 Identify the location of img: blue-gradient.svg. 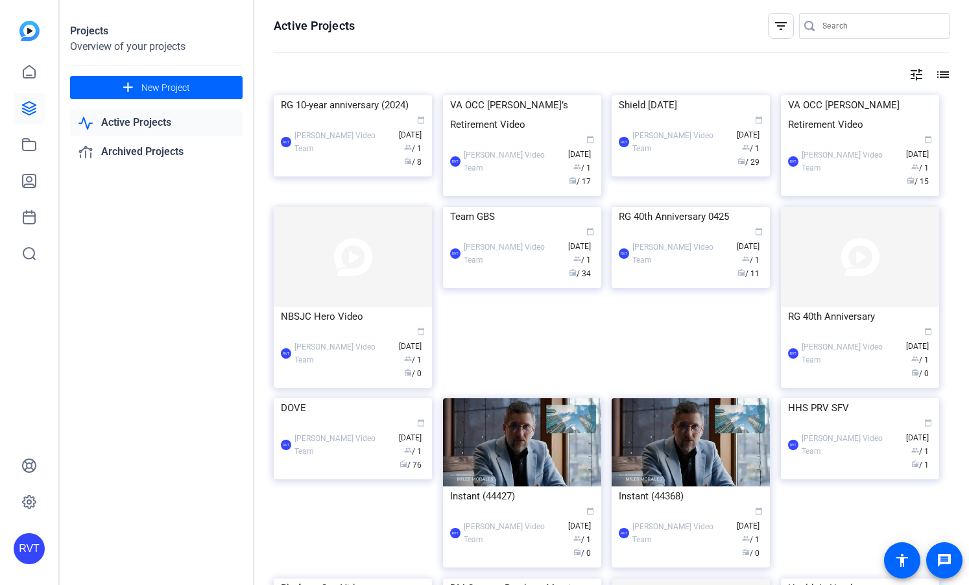
(29, 30).